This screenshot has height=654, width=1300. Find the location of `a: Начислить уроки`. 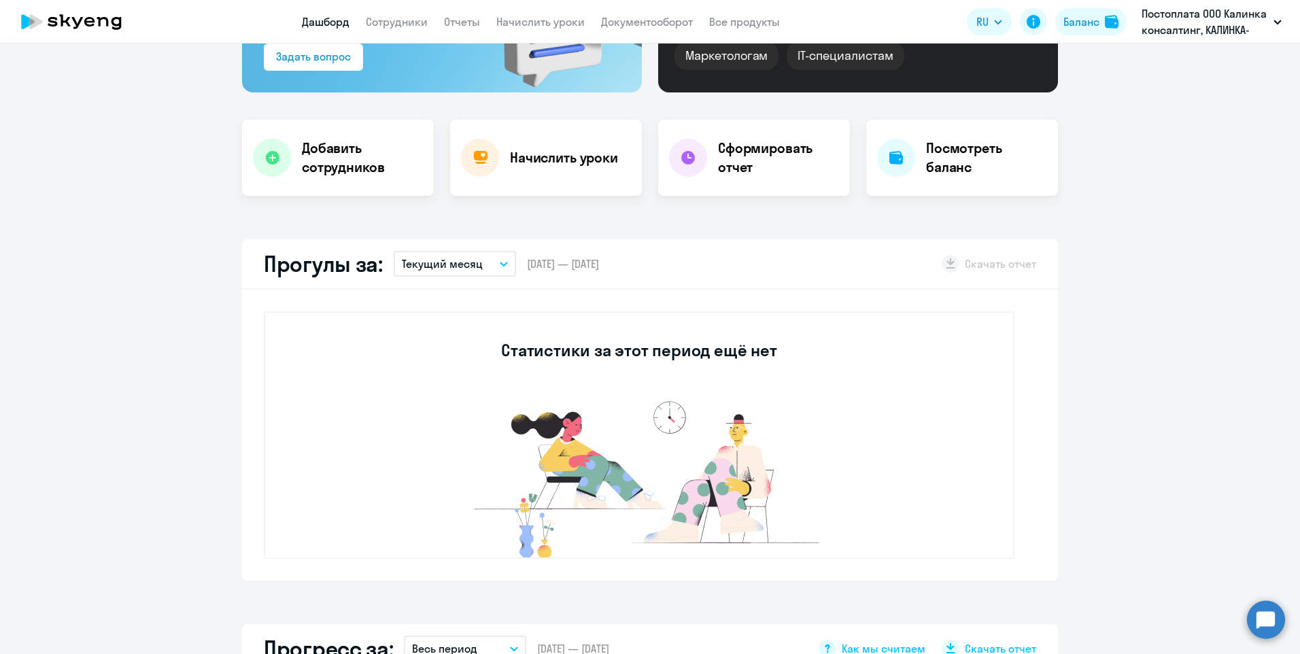

a: Начислить уроки is located at coordinates (540, 22).